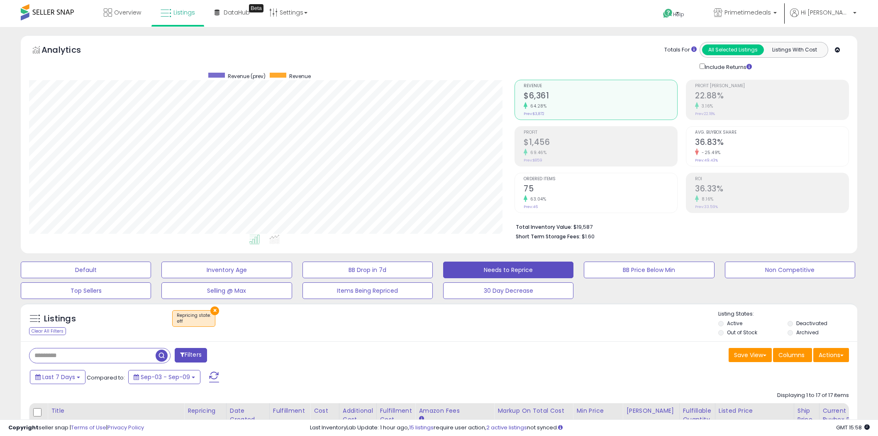 This screenshot has height=436, width=878. I want to click on small: 8.16%, so click(706, 199).